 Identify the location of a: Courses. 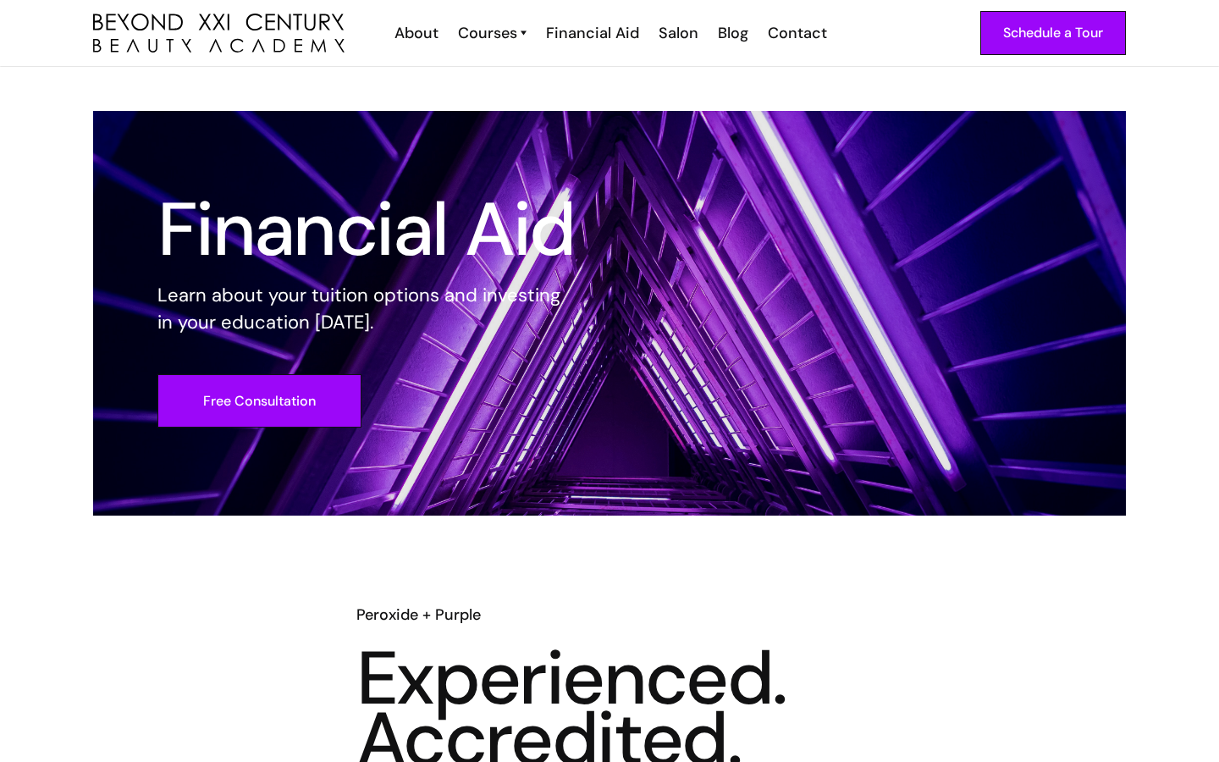
(492, 33).